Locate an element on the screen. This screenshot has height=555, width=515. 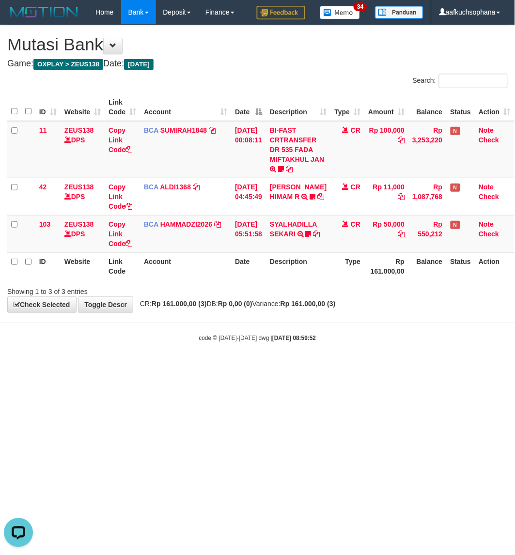
a: Copy Rp 100,000 to clipboard is located at coordinates (401, 140).